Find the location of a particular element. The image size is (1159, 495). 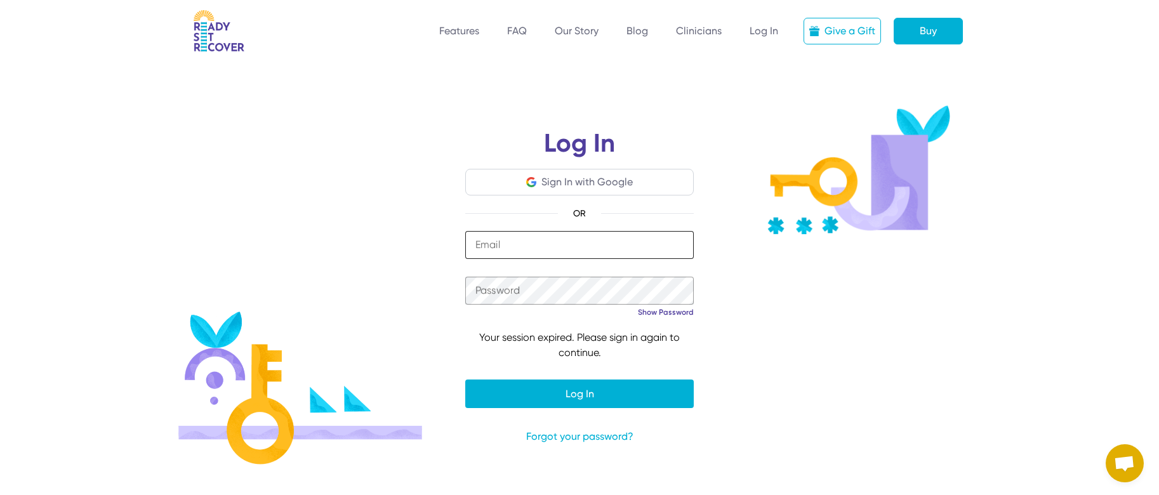

img: Key is located at coordinates (859, 170).